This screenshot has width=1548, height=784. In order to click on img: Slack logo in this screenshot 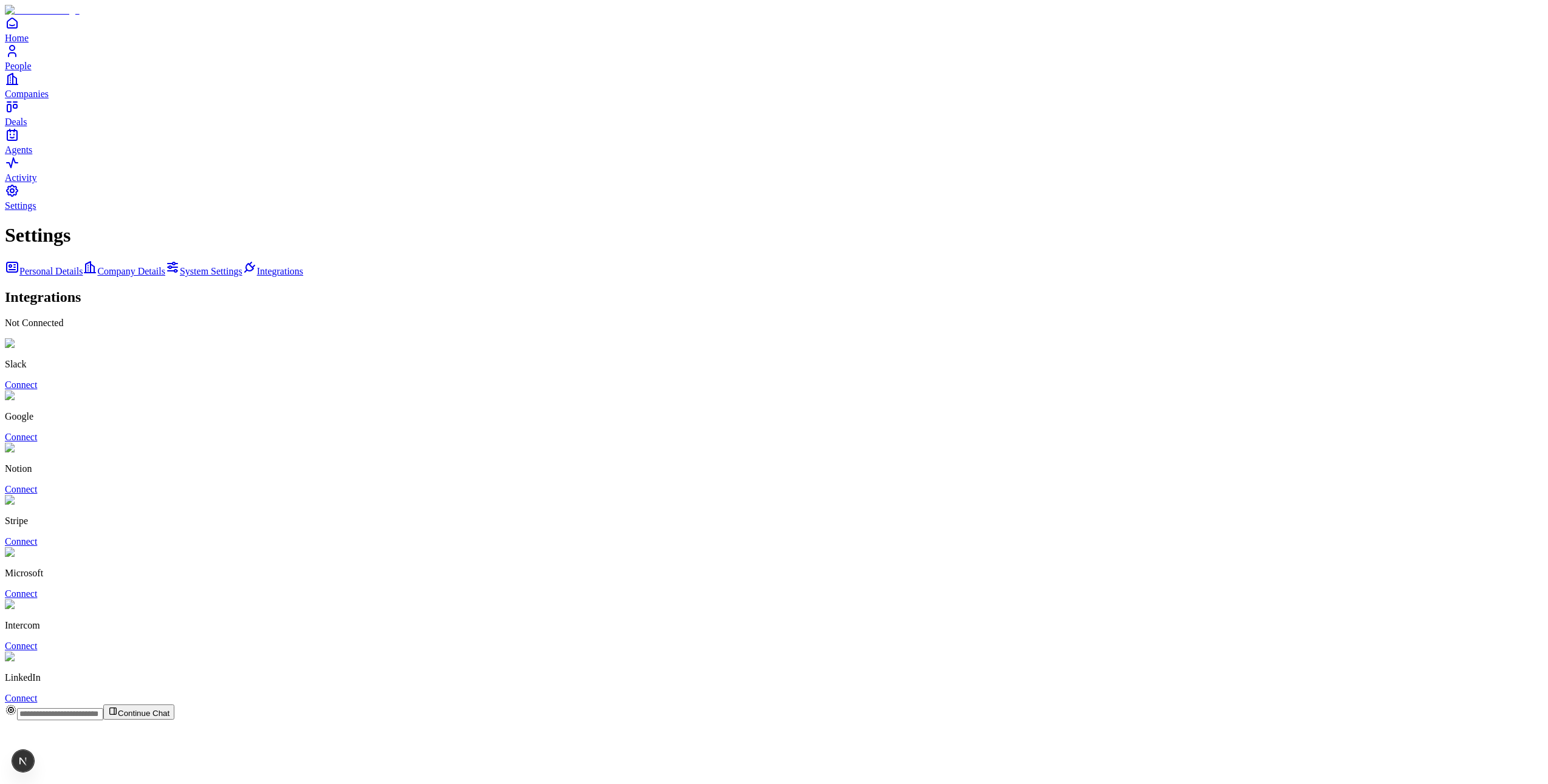, I will do `click(31, 343)`.